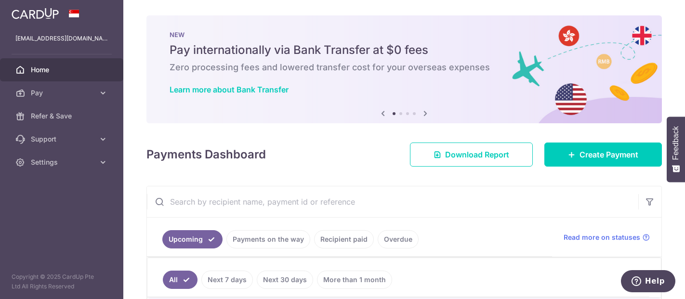  Describe the element at coordinates (609, 155) in the screenshot. I see `span: Create Payment` at that location.